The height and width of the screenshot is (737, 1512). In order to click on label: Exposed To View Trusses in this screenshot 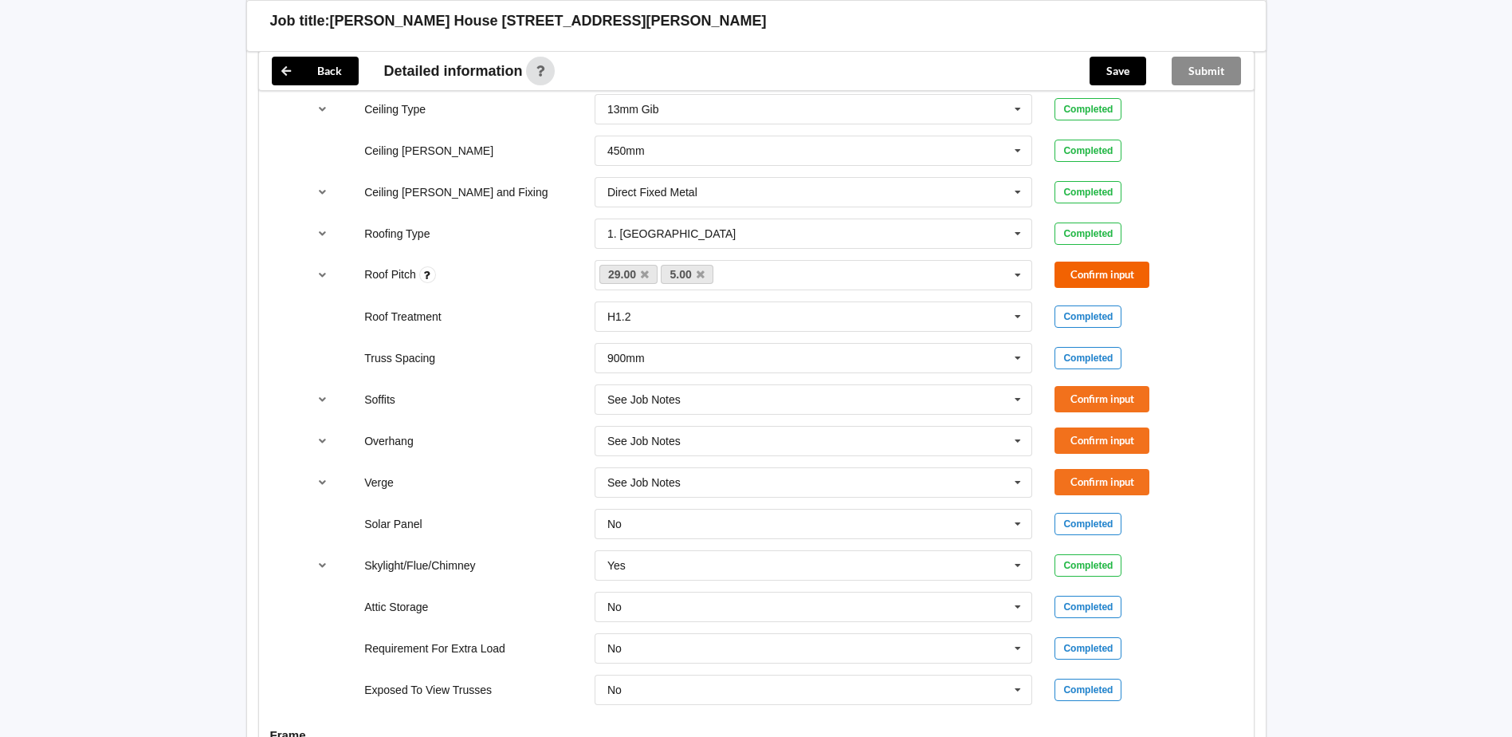, I will do `click(428, 690)`.